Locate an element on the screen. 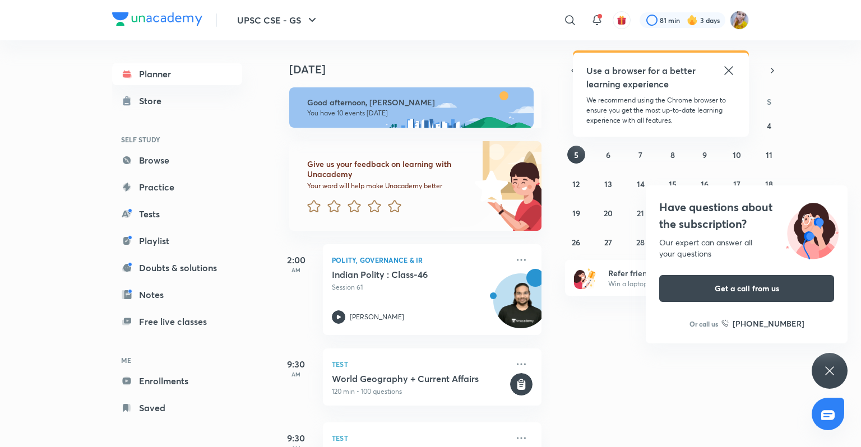  button: October 16, 2025 is located at coordinates (705, 184).